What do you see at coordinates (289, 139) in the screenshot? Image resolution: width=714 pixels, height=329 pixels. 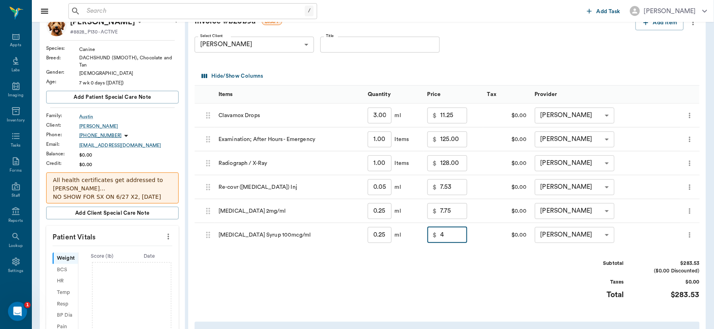 I see `div: Examination; After Hours - Emergency` at bounding box center [289, 139].